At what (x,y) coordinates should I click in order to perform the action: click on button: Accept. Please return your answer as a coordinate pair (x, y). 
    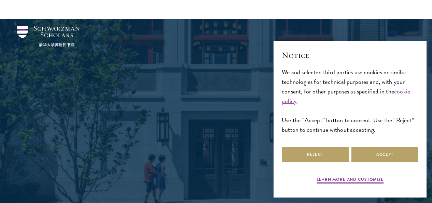
    Looking at the image, I should click on (385, 154).